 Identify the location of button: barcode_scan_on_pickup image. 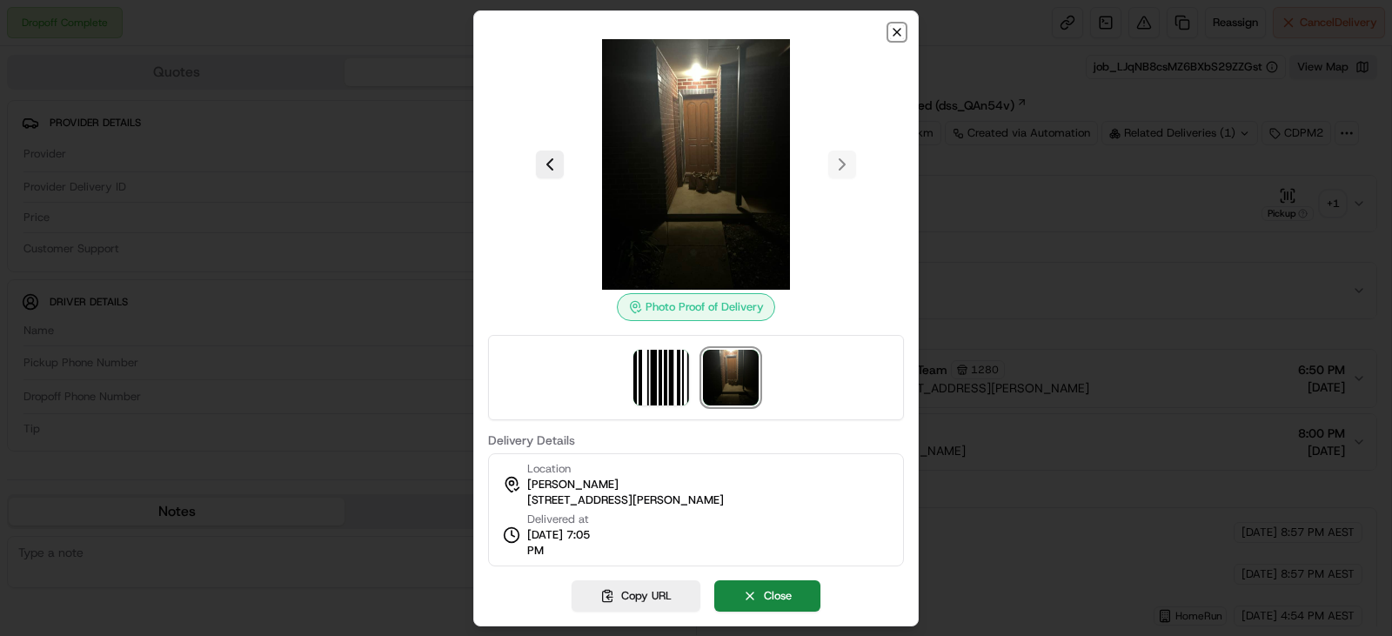
(661, 378).